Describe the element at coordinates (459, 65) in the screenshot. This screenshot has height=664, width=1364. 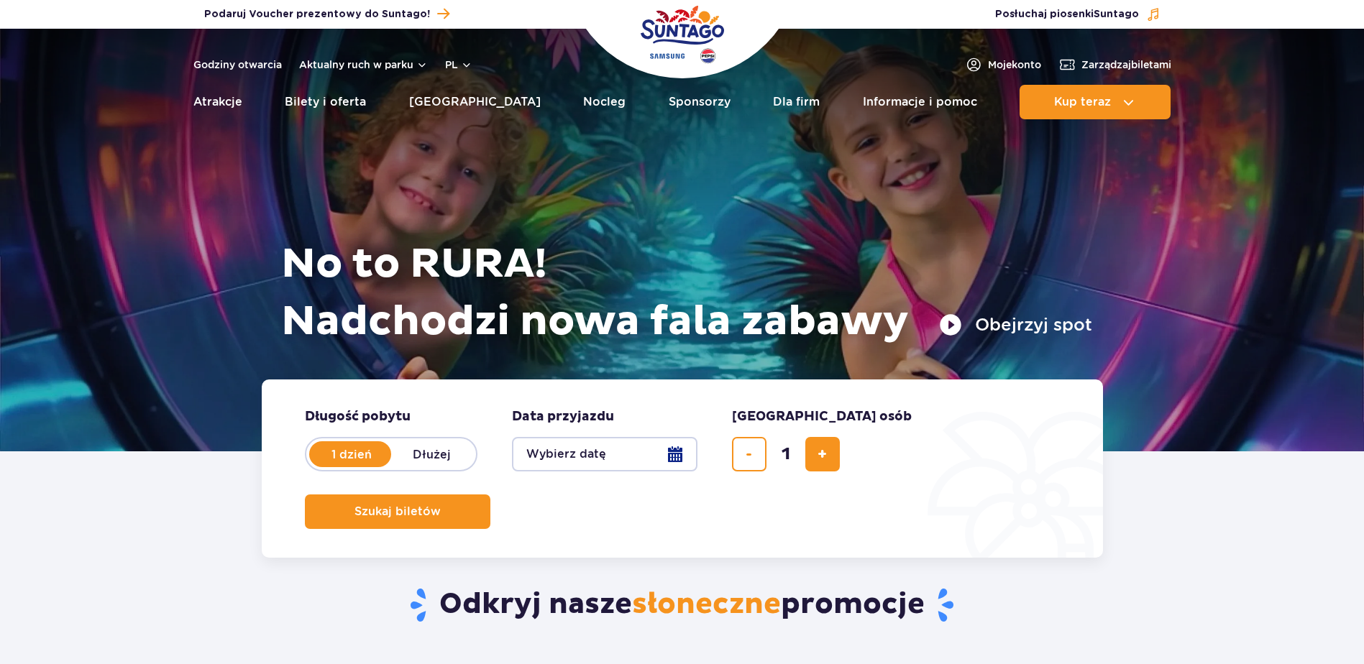
I see `button: pl` at that location.